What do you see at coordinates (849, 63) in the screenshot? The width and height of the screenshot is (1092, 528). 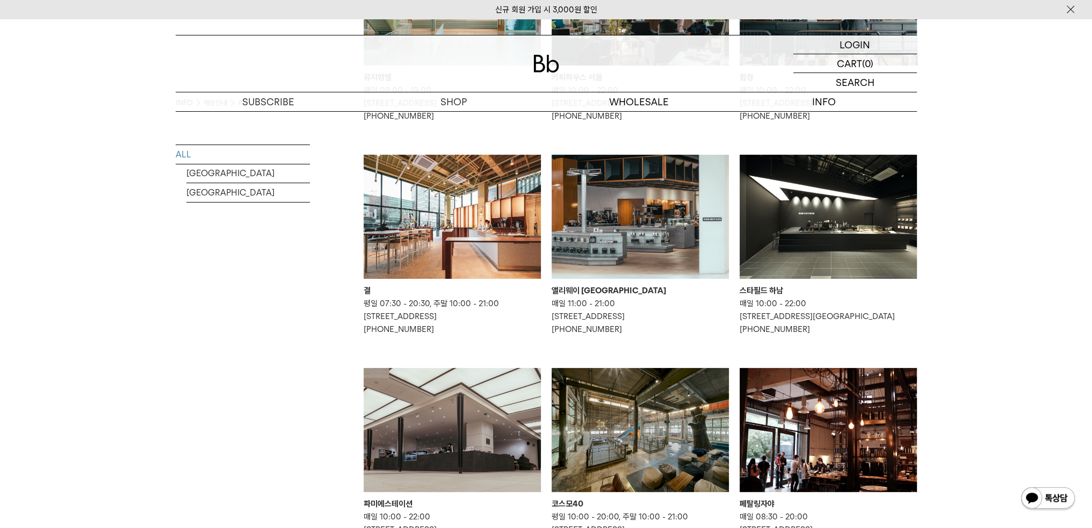 I see `p: CART` at bounding box center [849, 63].